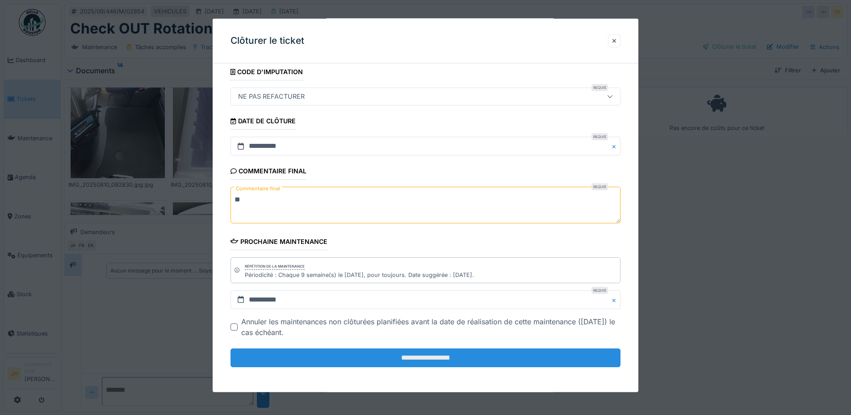 The height and width of the screenshot is (415, 851). I want to click on h3: Clôturer le ticket, so click(267, 41).